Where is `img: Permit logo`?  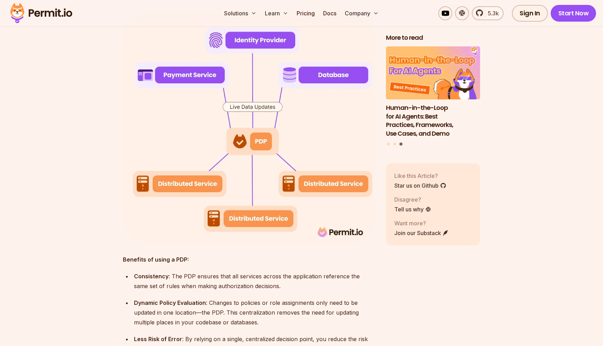 img: Permit logo is located at coordinates (41, 13).